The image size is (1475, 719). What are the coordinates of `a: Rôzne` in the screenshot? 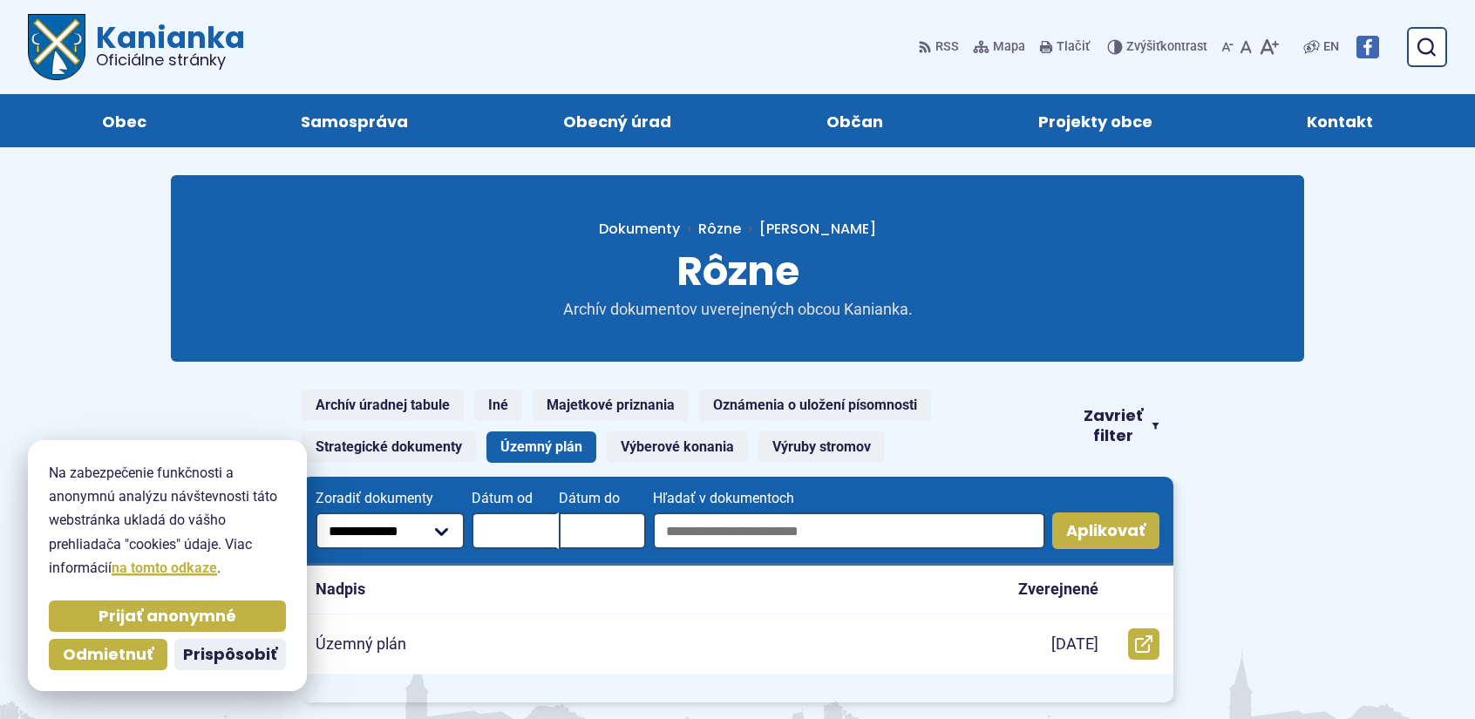 It's located at (719, 228).